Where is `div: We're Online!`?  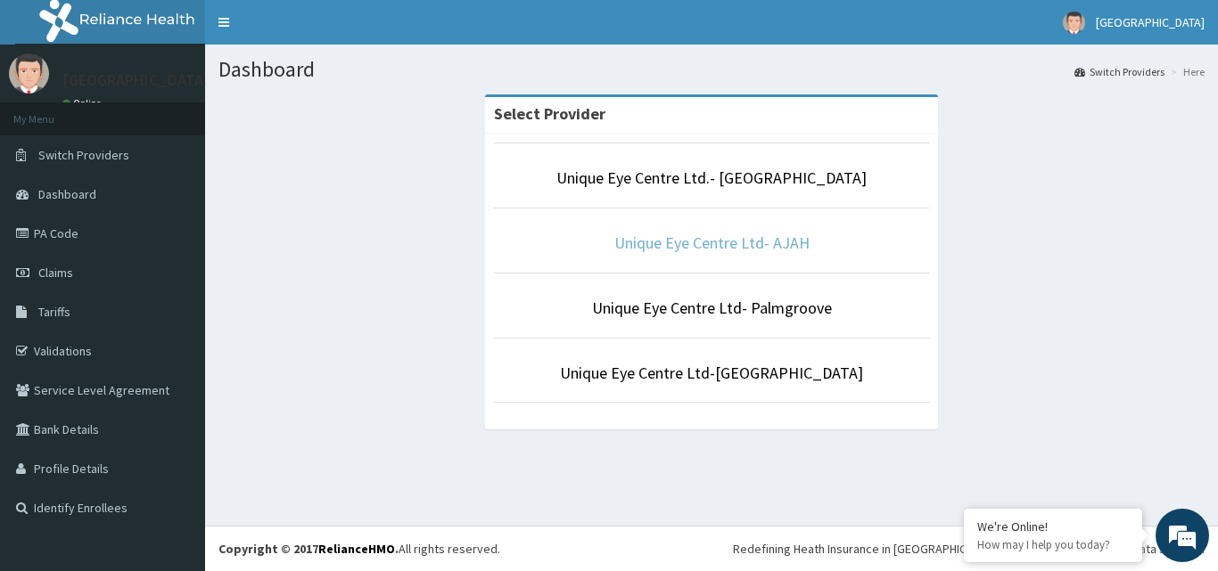 div: We're Online! is located at coordinates (1053, 527).